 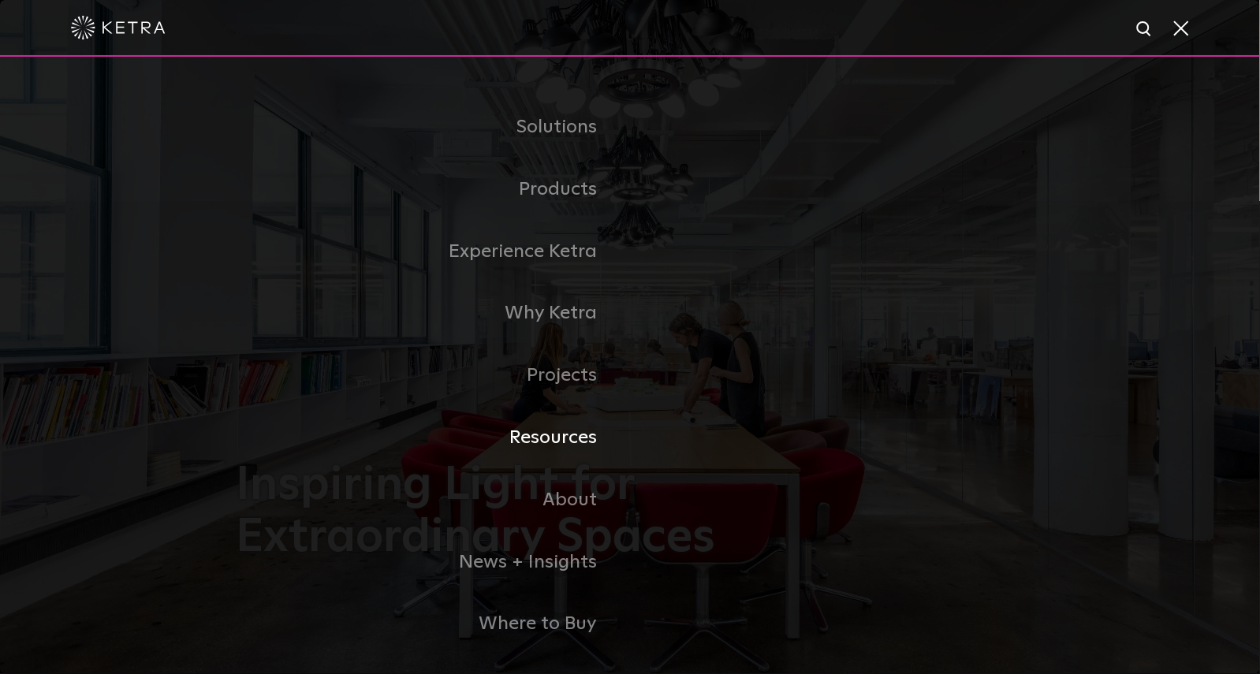 What do you see at coordinates (433, 375) in the screenshot?
I see `a: Projects` at bounding box center [433, 375].